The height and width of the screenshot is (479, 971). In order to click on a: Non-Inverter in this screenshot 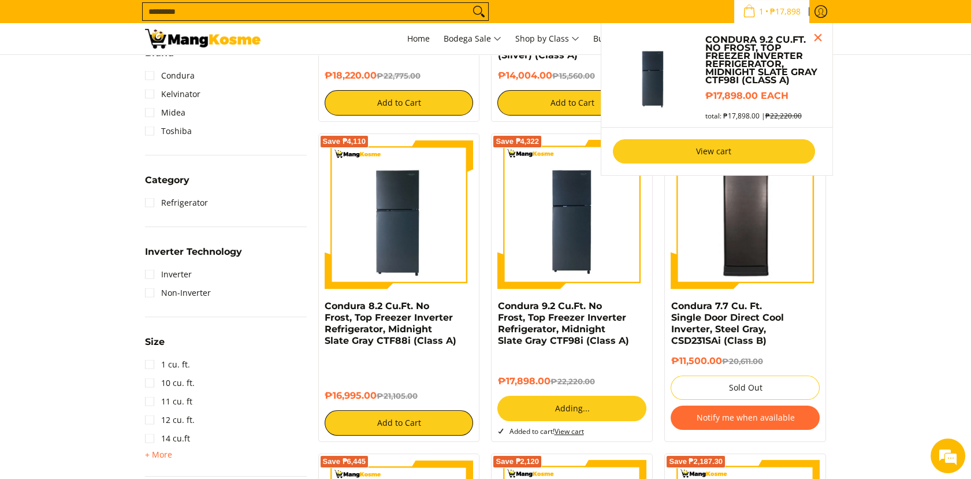, I will do `click(178, 293)`.